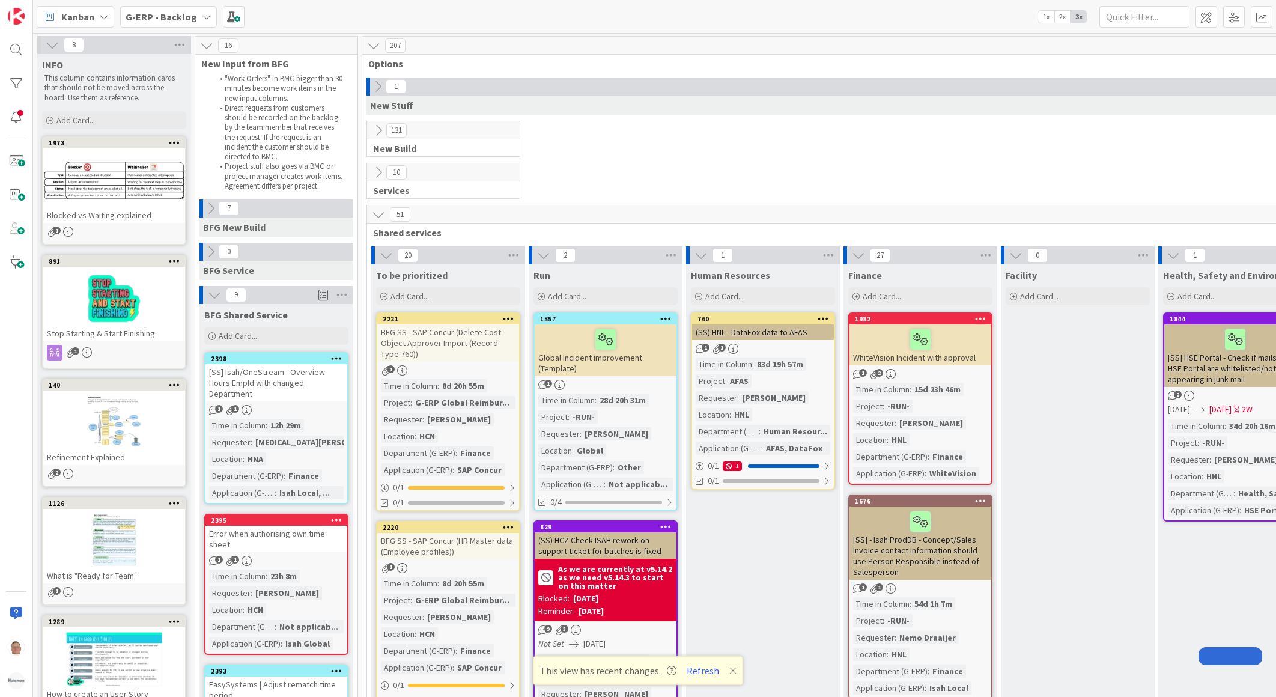 The width and height of the screenshot is (1276, 697). Describe the element at coordinates (608, 527) in the screenshot. I see `div: 829` at that location.